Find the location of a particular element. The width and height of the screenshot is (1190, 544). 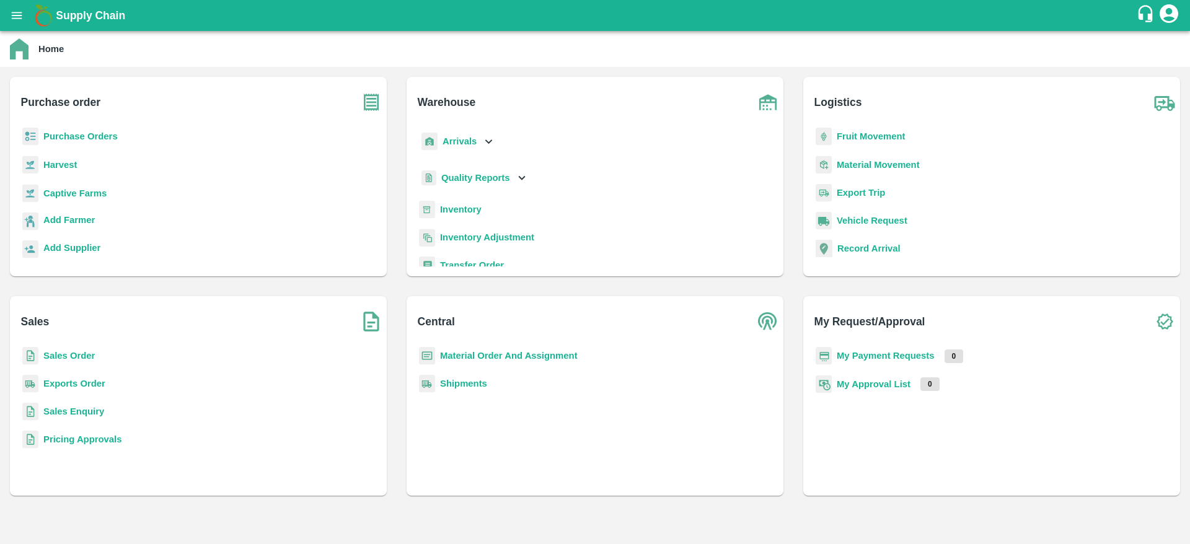

b: My Approval List is located at coordinates (873, 384).